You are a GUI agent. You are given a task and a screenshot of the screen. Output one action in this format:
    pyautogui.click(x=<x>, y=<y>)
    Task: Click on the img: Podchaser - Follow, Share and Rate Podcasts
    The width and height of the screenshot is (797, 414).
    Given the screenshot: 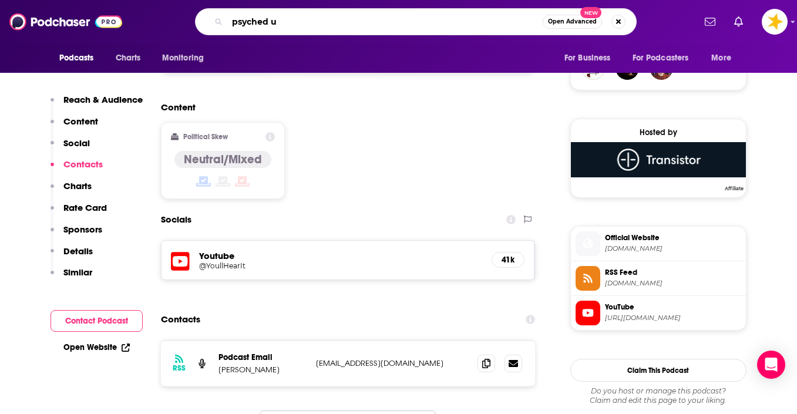 What is the action you would take?
    pyautogui.click(x=66, y=22)
    